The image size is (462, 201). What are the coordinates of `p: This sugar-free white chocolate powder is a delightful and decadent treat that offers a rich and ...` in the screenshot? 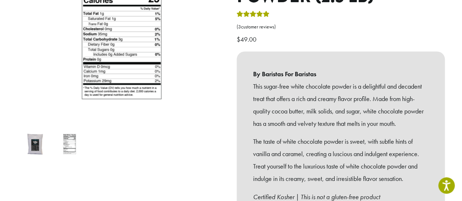 It's located at (341, 105).